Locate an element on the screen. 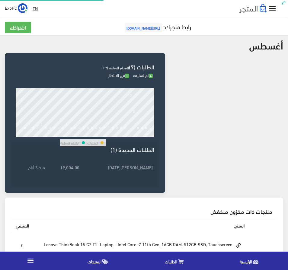 This screenshot has height=270, width=288. span: في الانتظار is located at coordinates (118, 75).